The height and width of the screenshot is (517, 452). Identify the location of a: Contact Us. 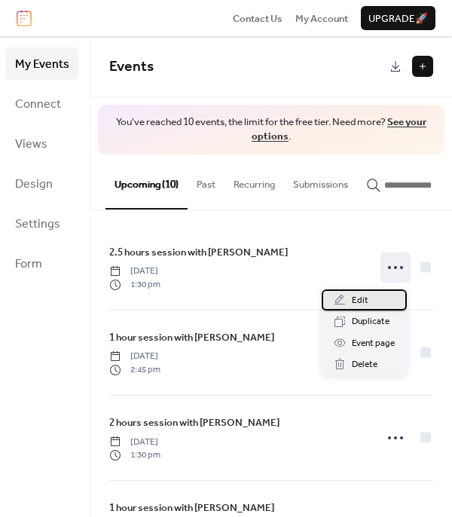
(258, 18).